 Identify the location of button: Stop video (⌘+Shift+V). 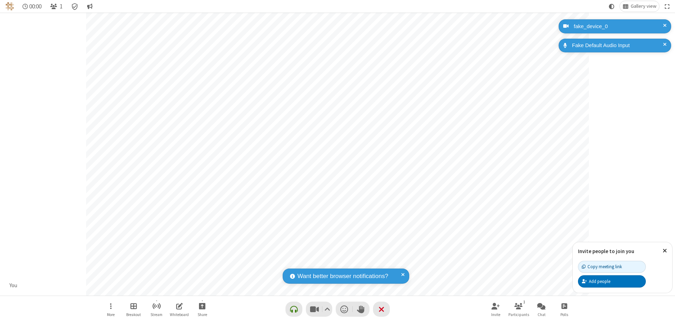
(319, 309).